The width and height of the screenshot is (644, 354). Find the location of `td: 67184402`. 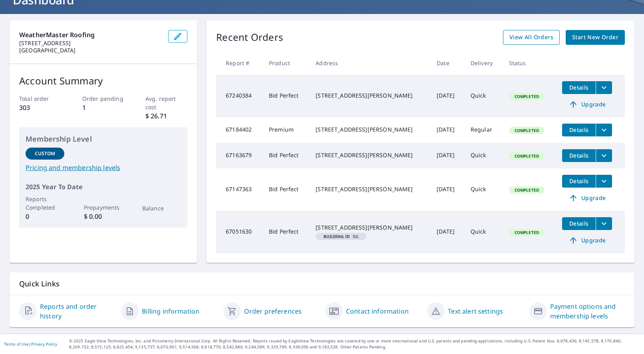

td: 67184402 is located at coordinates (239, 130).